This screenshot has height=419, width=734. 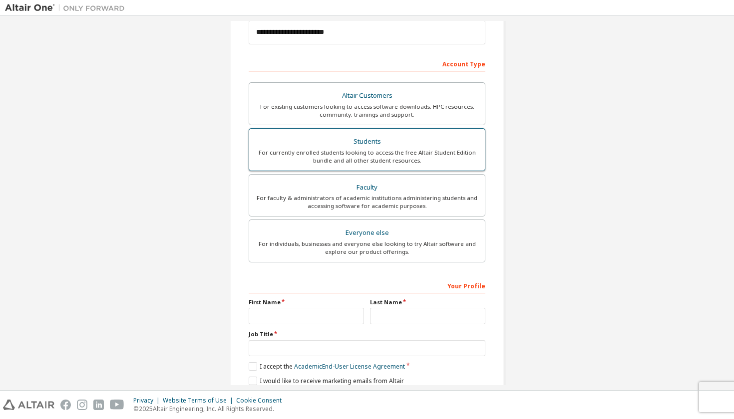 I want to click on img: altair_logo.svg, so click(x=28, y=405).